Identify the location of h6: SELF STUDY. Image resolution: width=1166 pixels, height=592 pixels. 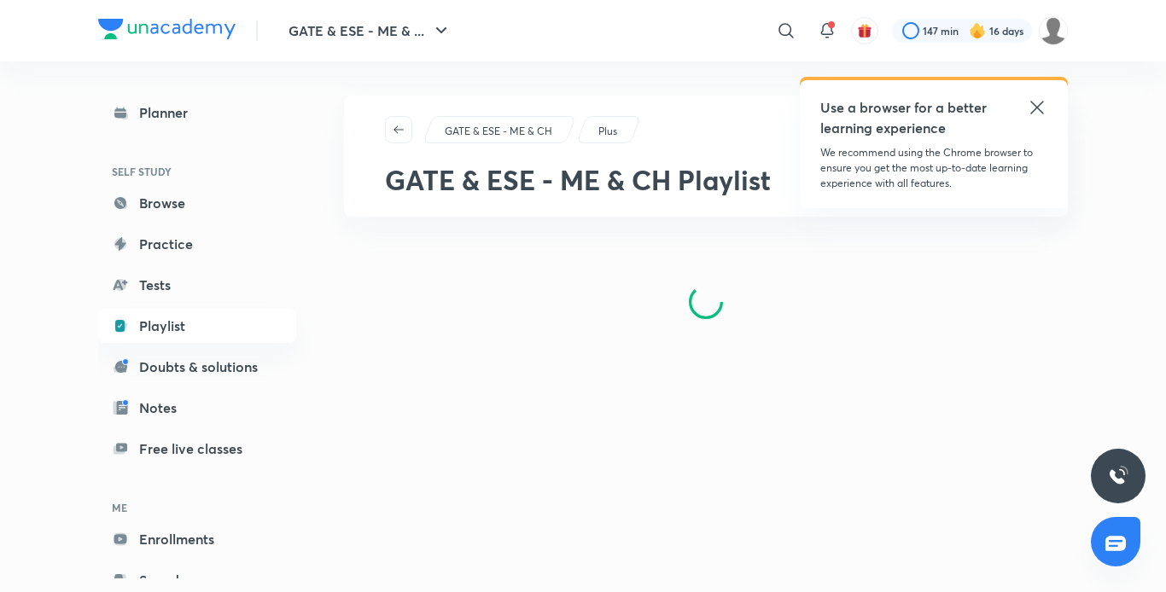
(197, 172).